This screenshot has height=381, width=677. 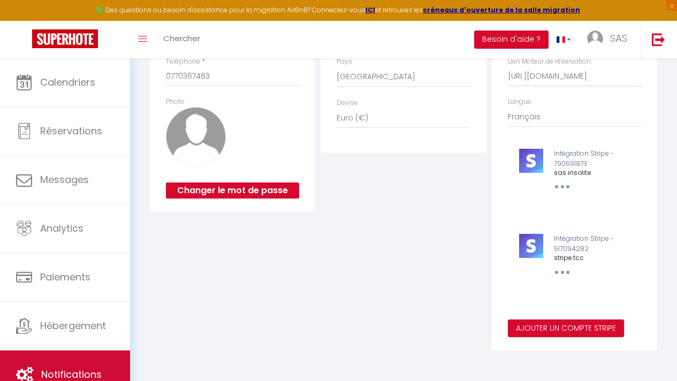 What do you see at coordinates (575, 159) in the screenshot?
I see `p: Intégration Stripe - 790691873` at bounding box center [575, 159].